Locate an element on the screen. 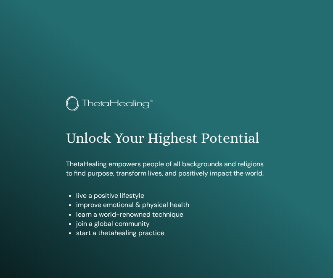  li: join a global community is located at coordinates (171, 224).